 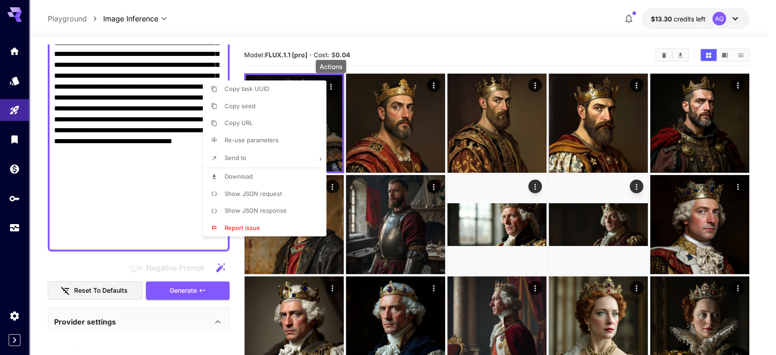 I want to click on div: Actions, so click(x=330, y=66).